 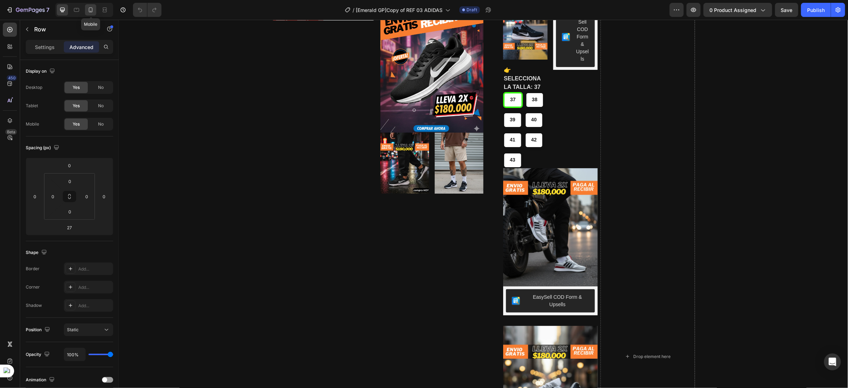 I want to click on div: Mobile, so click(x=32, y=124).